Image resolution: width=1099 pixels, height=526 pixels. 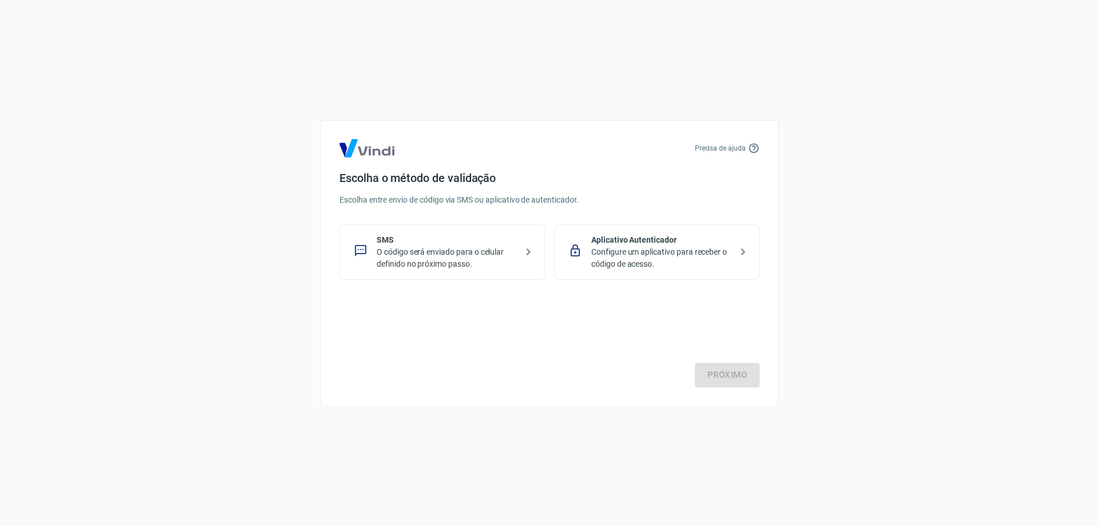 What do you see at coordinates (661, 258) in the screenshot?
I see `p: Configure um aplicativo para receber o código de acesso.` at bounding box center [661, 258].